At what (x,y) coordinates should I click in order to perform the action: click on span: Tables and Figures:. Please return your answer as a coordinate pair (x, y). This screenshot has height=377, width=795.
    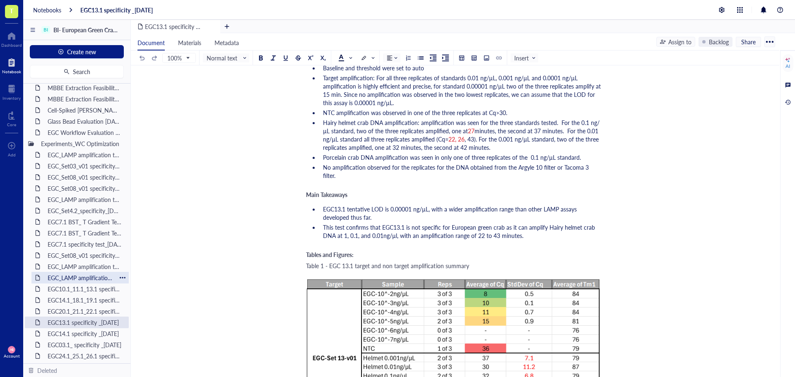
    Looking at the image, I should click on (329, 255).